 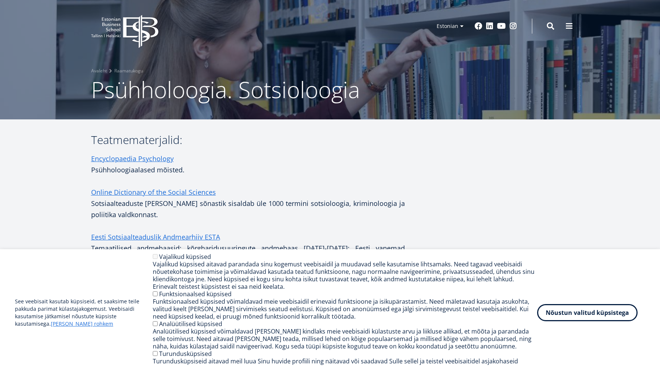 What do you see at coordinates (225, 90) in the screenshot?
I see `span: Psühholoogia. Sotsioloogia` at bounding box center [225, 90].